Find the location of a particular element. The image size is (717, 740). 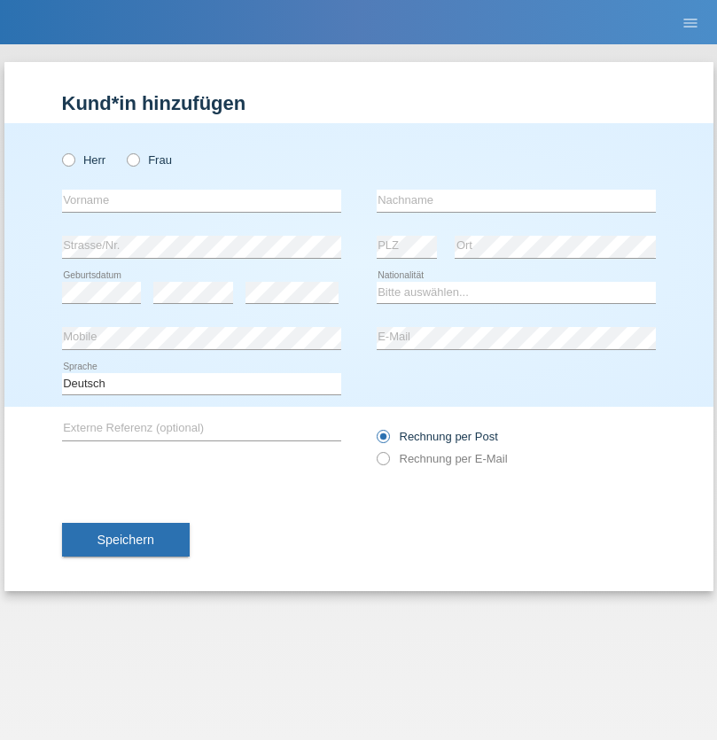

input: Herr is located at coordinates (67, 159).